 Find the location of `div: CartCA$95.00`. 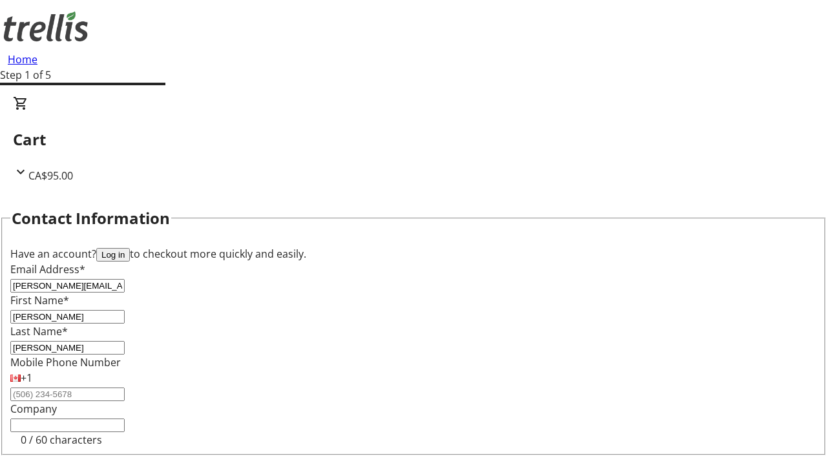

div: CartCA$95.00 is located at coordinates (413, 139).